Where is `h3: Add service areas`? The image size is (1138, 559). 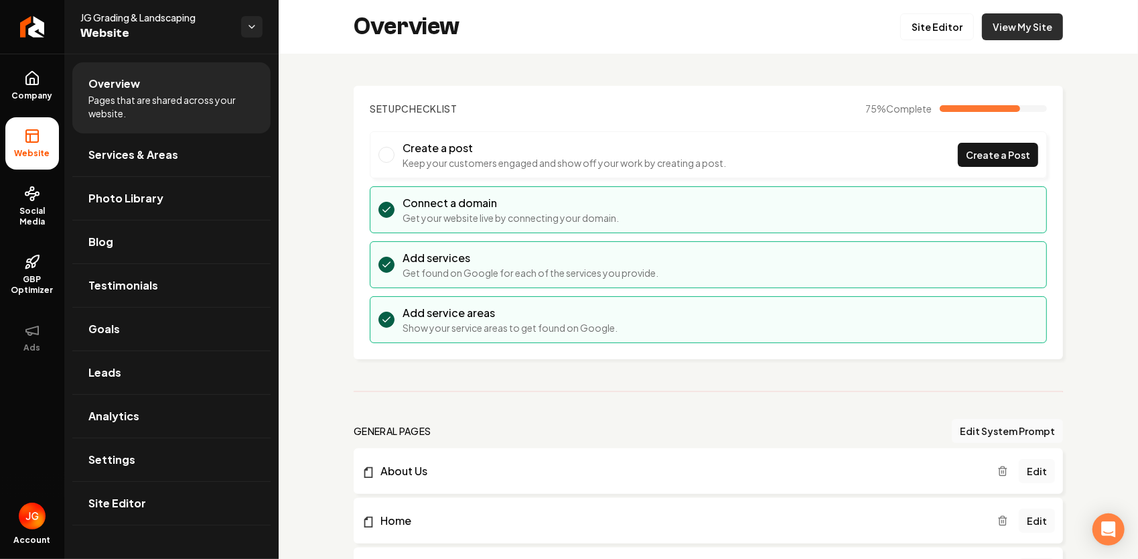
h3: Add service areas is located at coordinates (510, 313).